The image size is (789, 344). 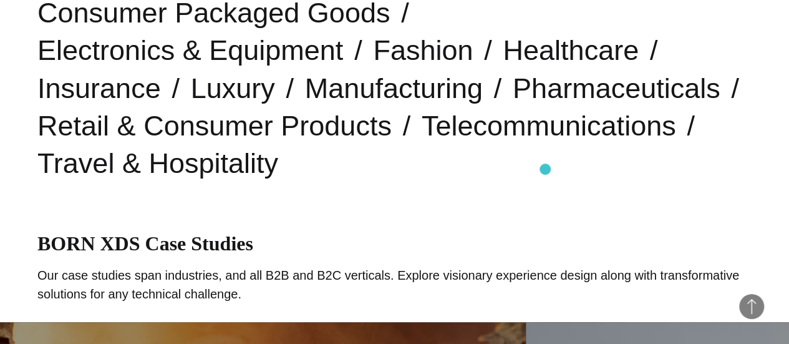 I want to click on a: Insurance, so click(x=99, y=88).